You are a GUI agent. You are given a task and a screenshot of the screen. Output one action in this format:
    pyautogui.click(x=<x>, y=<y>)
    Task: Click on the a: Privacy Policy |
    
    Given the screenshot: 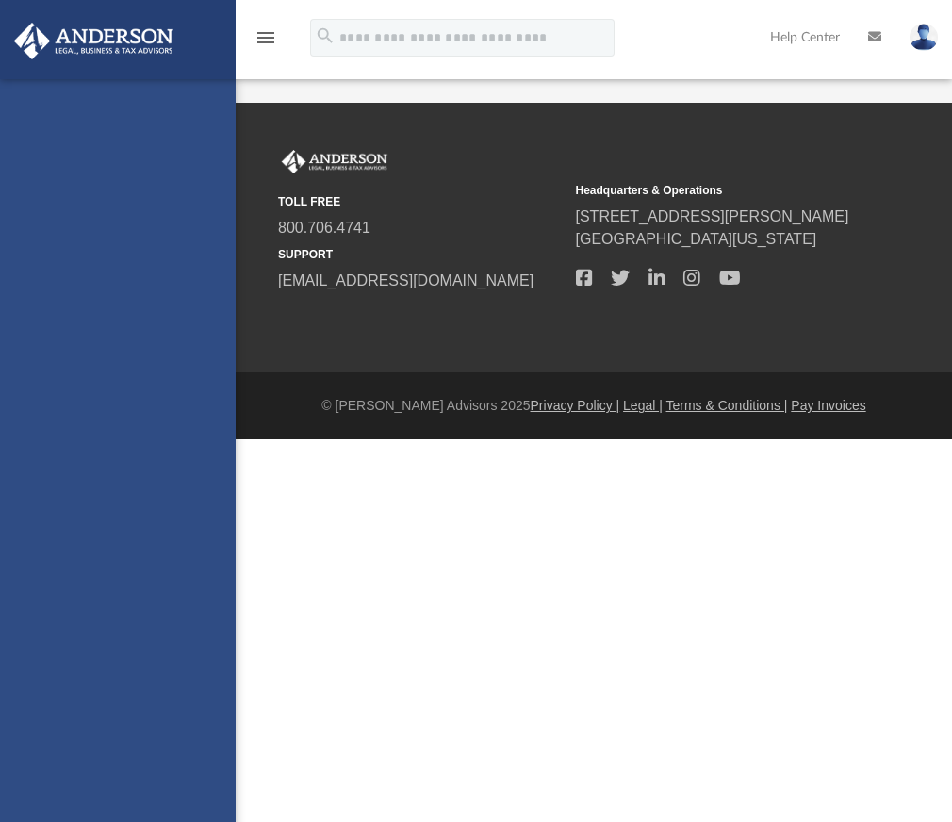 What is the action you would take?
    pyautogui.click(x=575, y=405)
    